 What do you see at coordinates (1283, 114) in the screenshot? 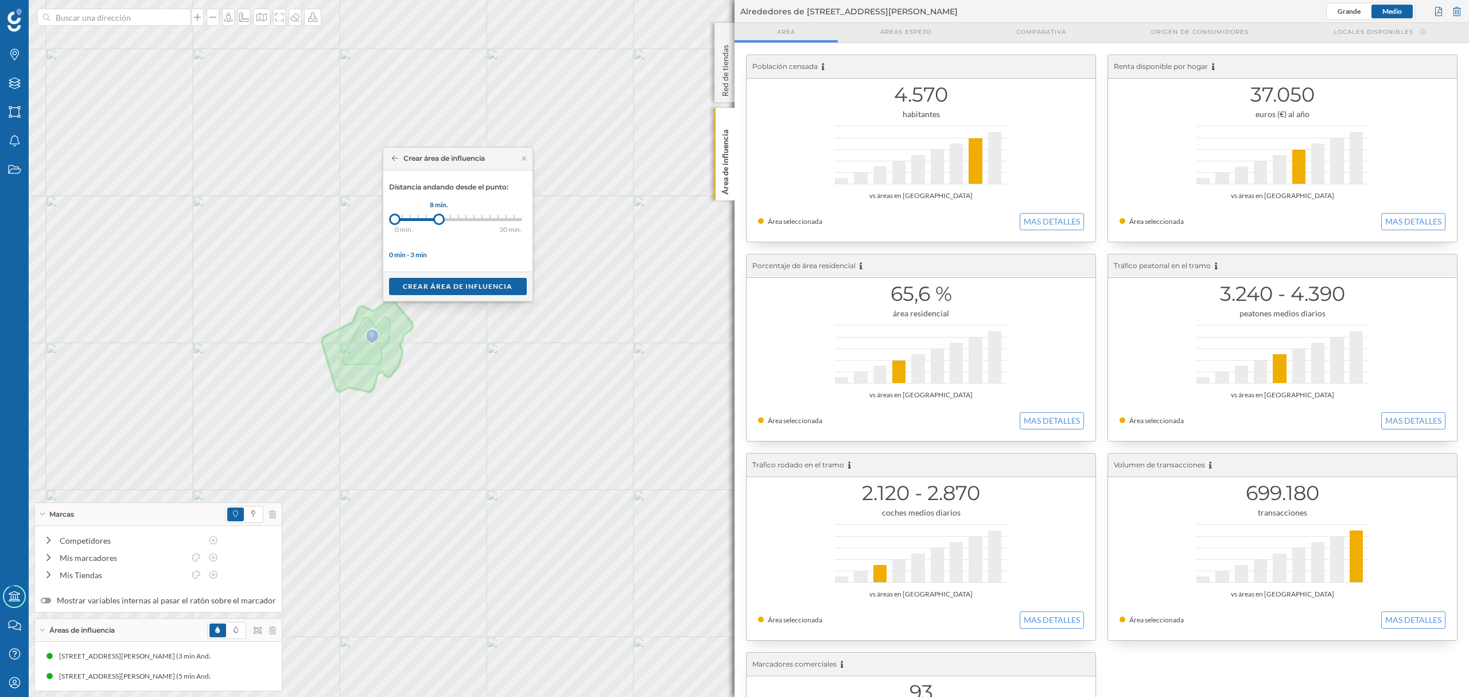
I see `div: euros (€) al año` at bounding box center [1283, 114].